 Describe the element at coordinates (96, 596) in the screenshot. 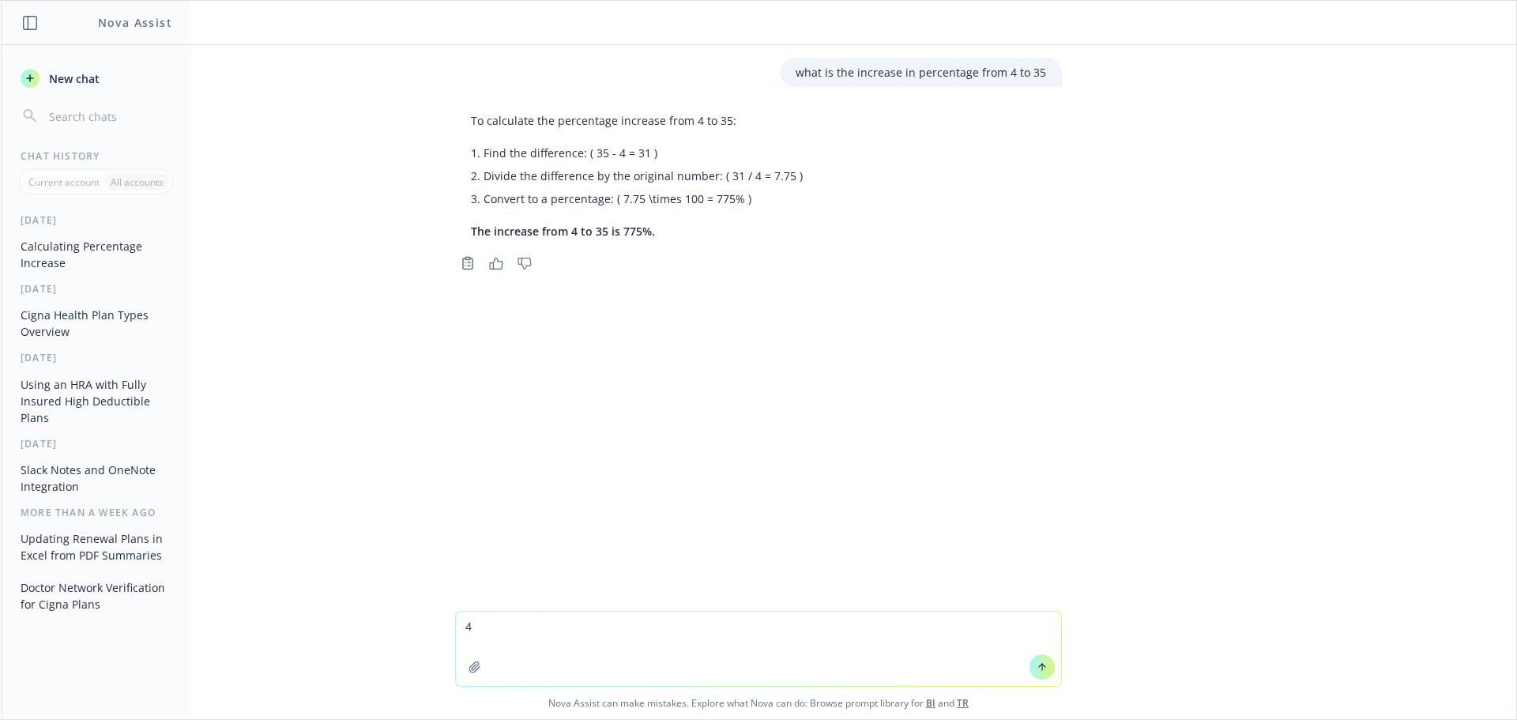

I see `button: Doctor Network Verification for Cigna Plans` at that location.